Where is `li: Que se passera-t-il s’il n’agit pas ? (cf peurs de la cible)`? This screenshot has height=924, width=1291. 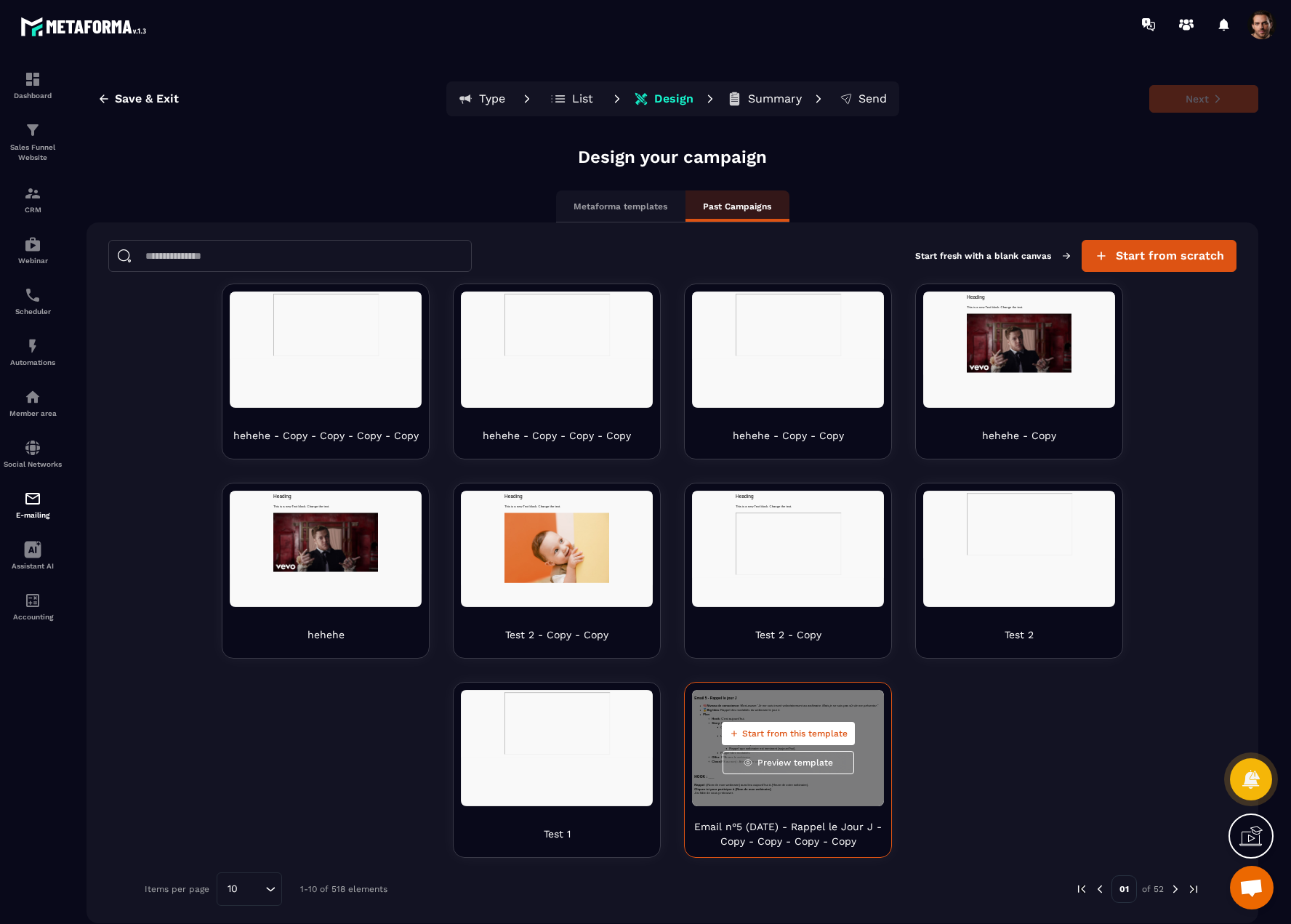
li: Que se passera-t-il s’il n’agit pas ? (cf peurs de la cible) is located at coordinates (378, 139).